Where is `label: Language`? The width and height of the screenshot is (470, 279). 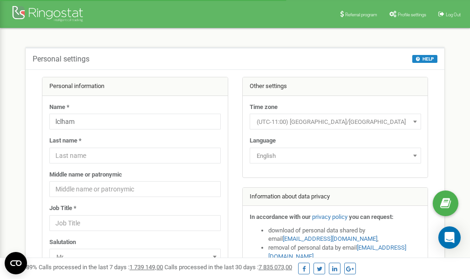
label: Language is located at coordinates (263, 141).